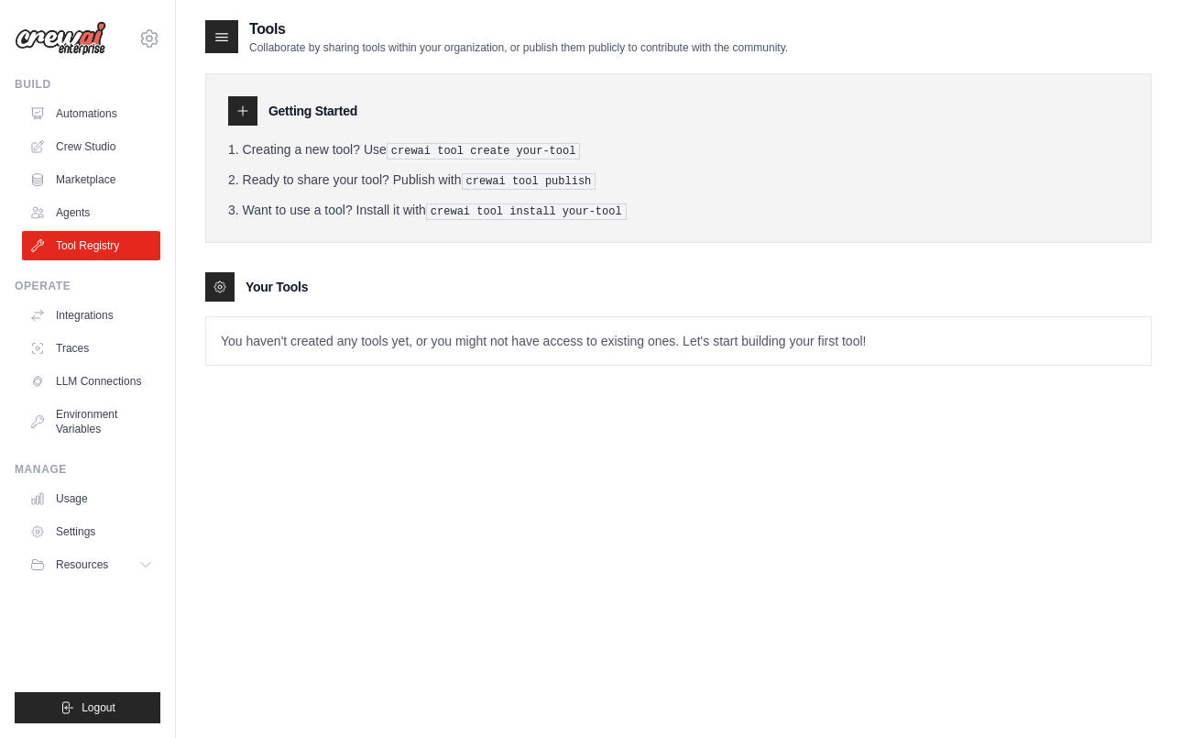 This screenshot has height=738, width=1181. Describe the element at coordinates (87, 84) in the screenshot. I see `div: Build` at that location.